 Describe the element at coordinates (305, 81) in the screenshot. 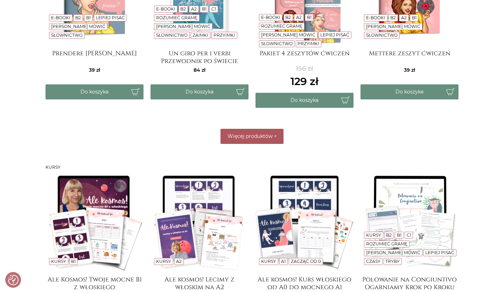

I see `ins: 129` at that location.